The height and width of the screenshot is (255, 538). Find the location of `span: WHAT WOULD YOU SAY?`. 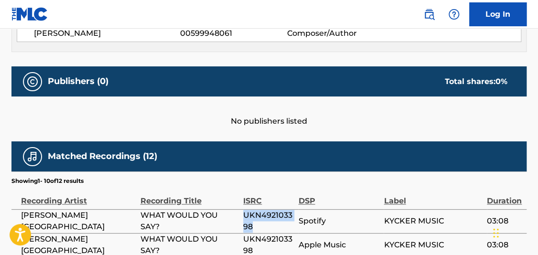

span: WHAT WOULD YOU SAY? is located at coordinates (190, 221).